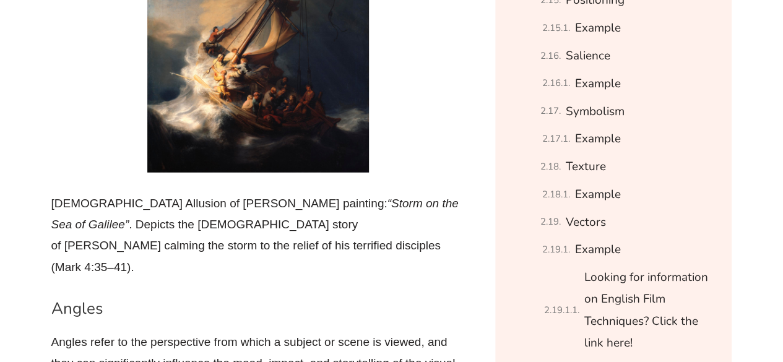  I want to click on a: Vectors, so click(586, 222).